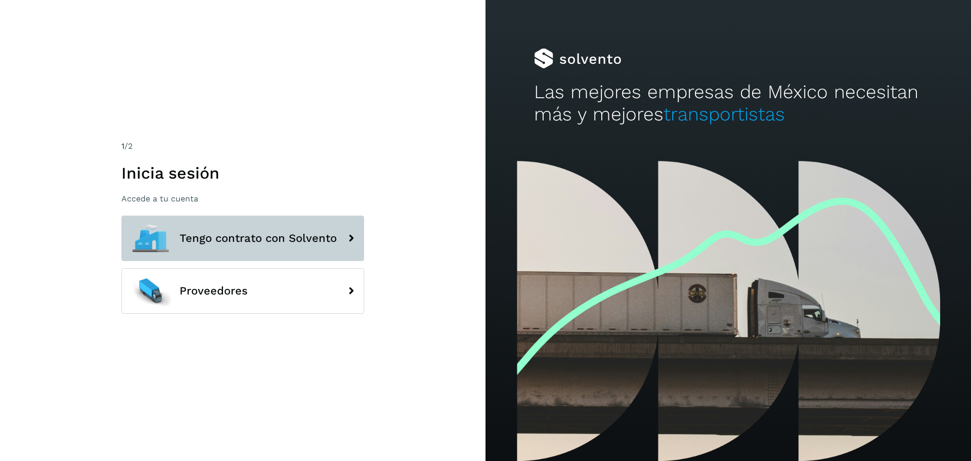 Image resolution: width=971 pixels, height=461 pixels. Describe the element at coordinates (243, 291) in the screenshot. I see `button: Proveedores` at that location.